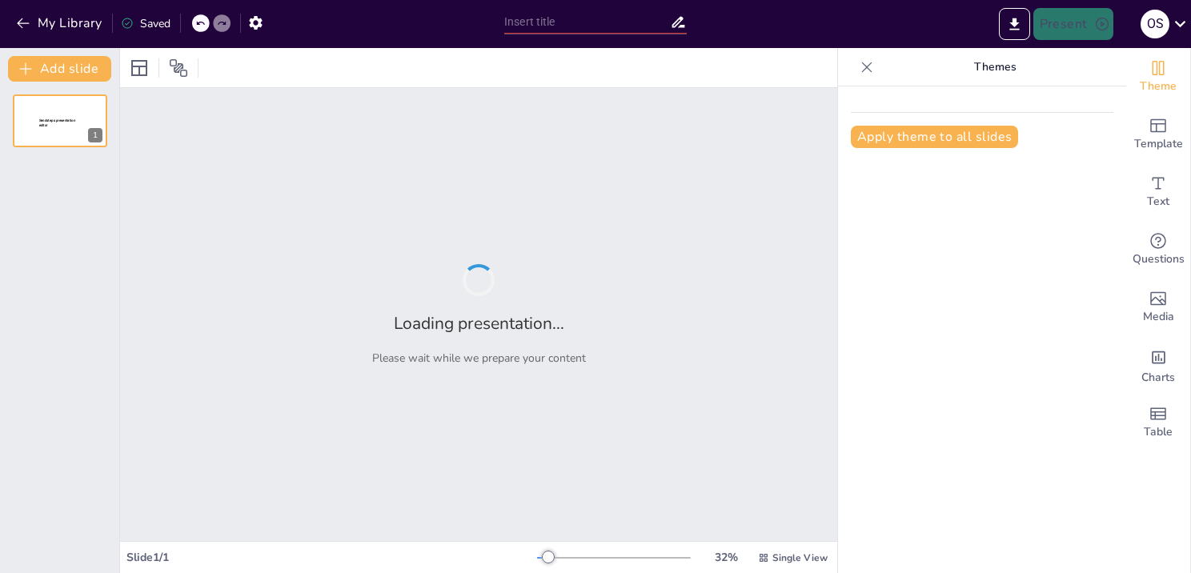 Image resolution: width=1191 pixels, height=573 pixels. What do you see at coordinates (587, 22) in the screenshot?
I see `input: Insert title` at bounding box center [587, 22].